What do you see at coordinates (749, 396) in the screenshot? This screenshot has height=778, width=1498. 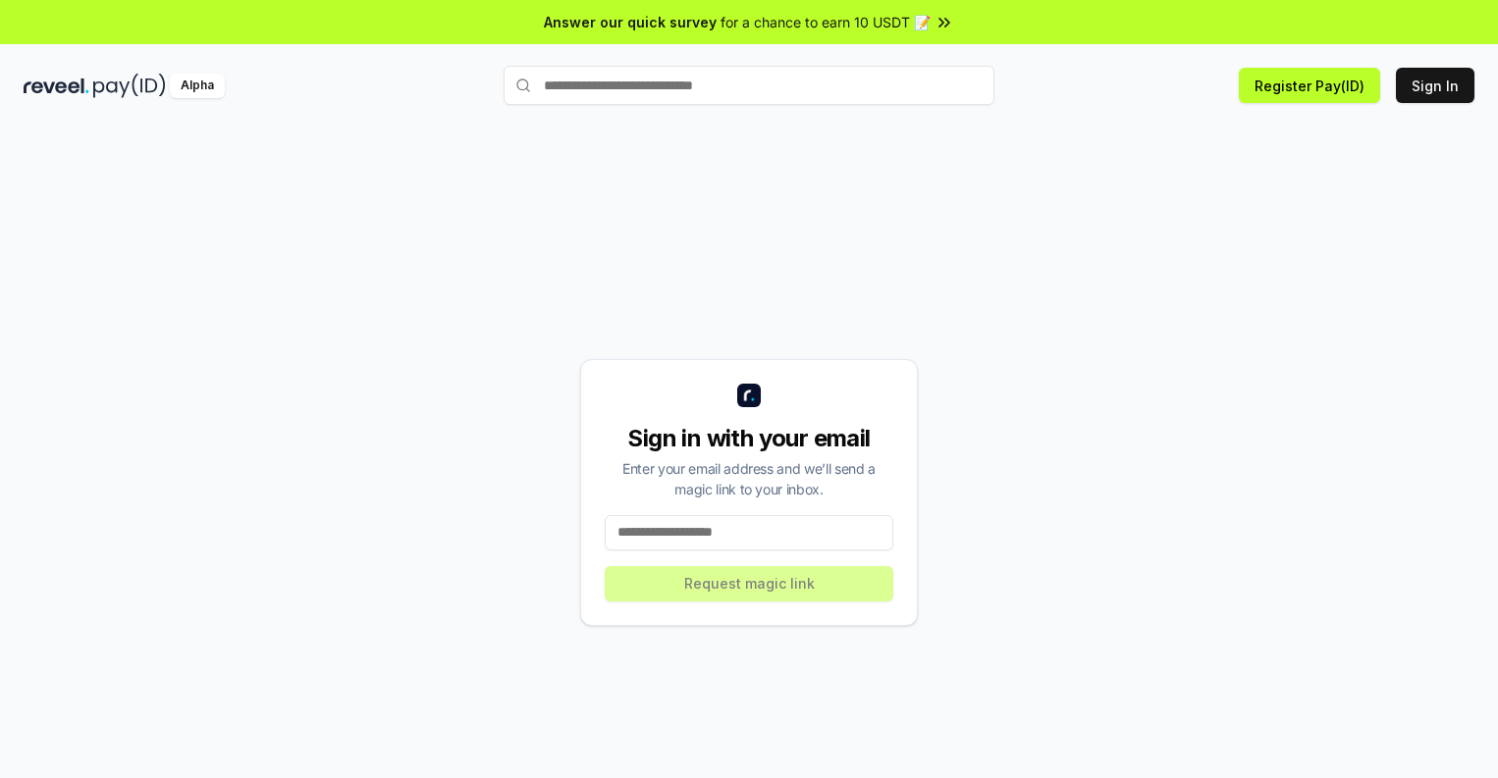 I see `img: logo_small` at bounding box center [749, 396].